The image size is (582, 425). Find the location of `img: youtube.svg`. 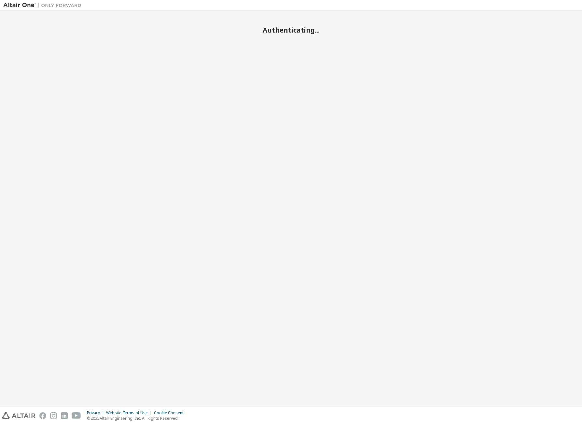

img: youtube.svg is located at coordinates (76, 415).